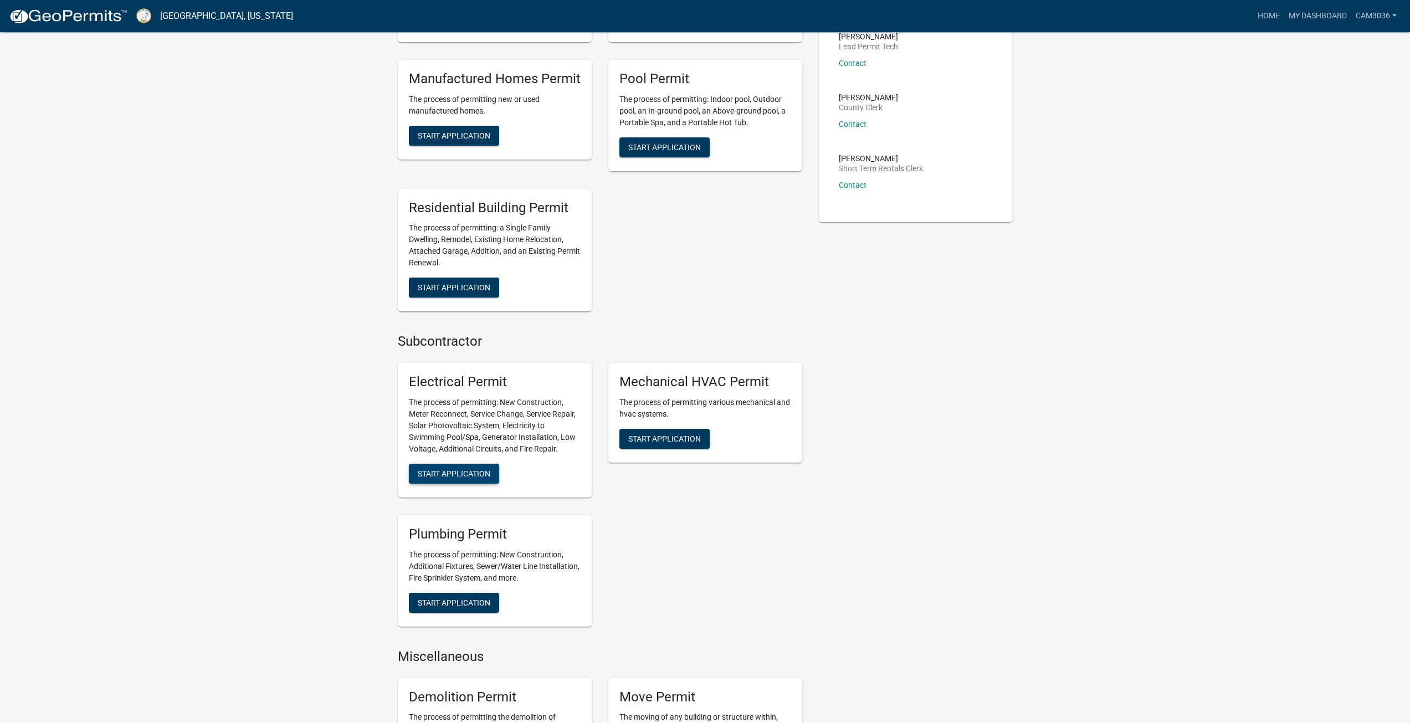 The image size is (1410, 723). I want to click on p: The process of permitting new or used manufactured homes., so click(495, 105).